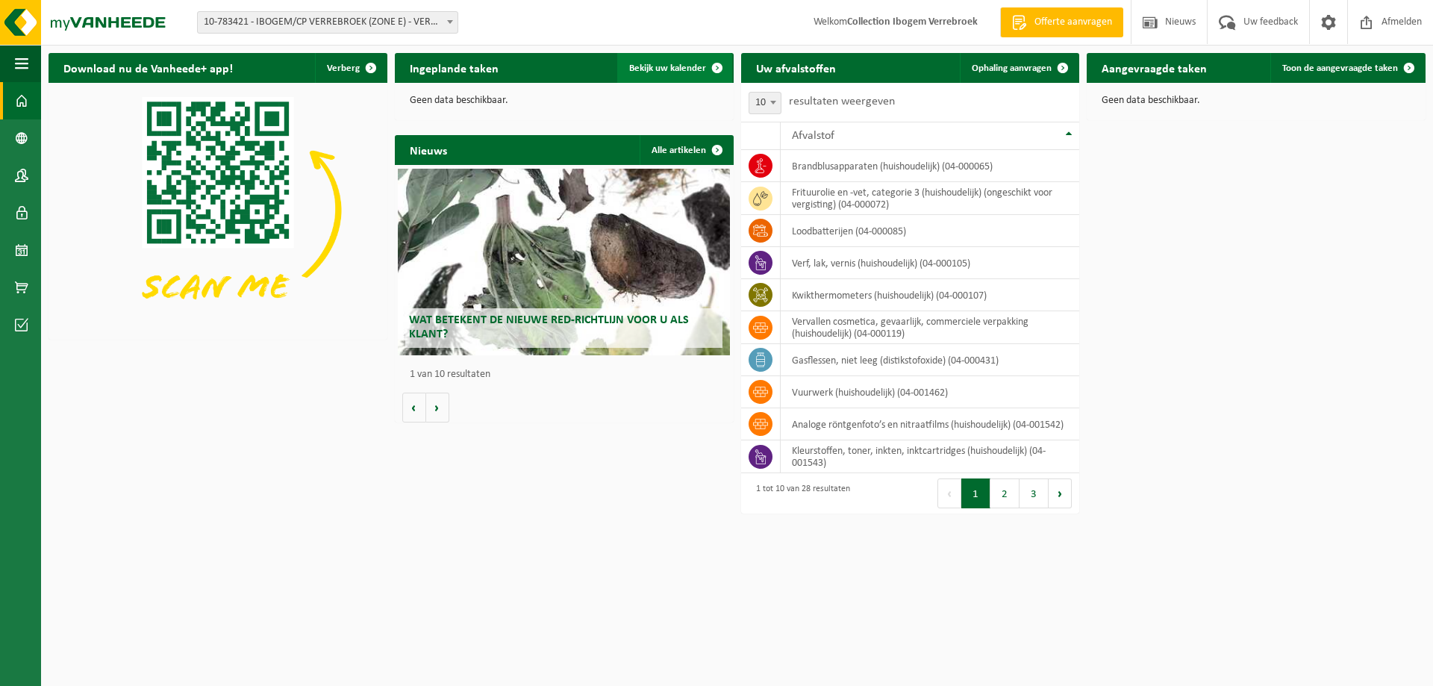 This screenshot has height=686, width=1433. I want to click on button: Verberg, so click(350, 68).